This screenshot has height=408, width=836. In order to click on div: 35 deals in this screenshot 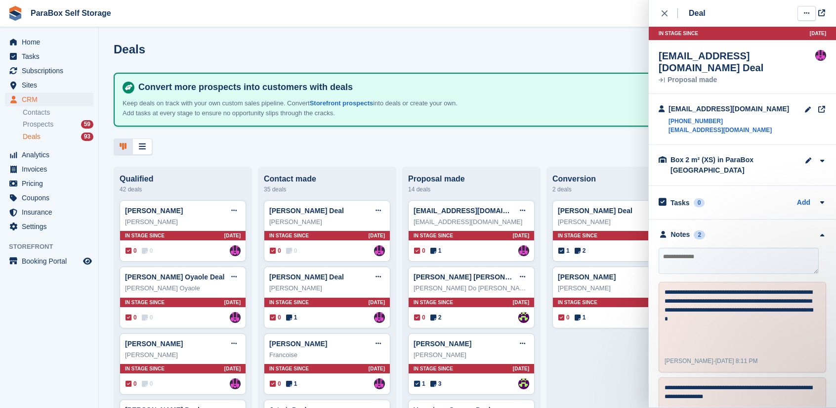, I will do `click(327, 189)`.